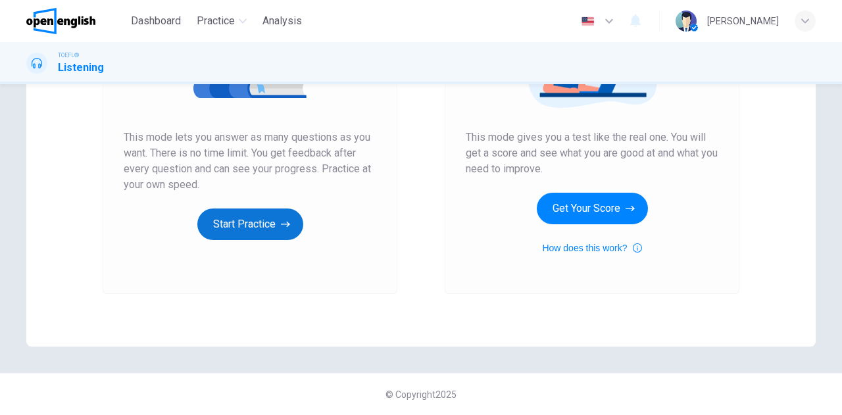 This screenshot has height=415, width=842. What do you see at coordinates (68, 55) in the screenshot?
I see `span: TOEFL®` at bounding box center [68, 55].